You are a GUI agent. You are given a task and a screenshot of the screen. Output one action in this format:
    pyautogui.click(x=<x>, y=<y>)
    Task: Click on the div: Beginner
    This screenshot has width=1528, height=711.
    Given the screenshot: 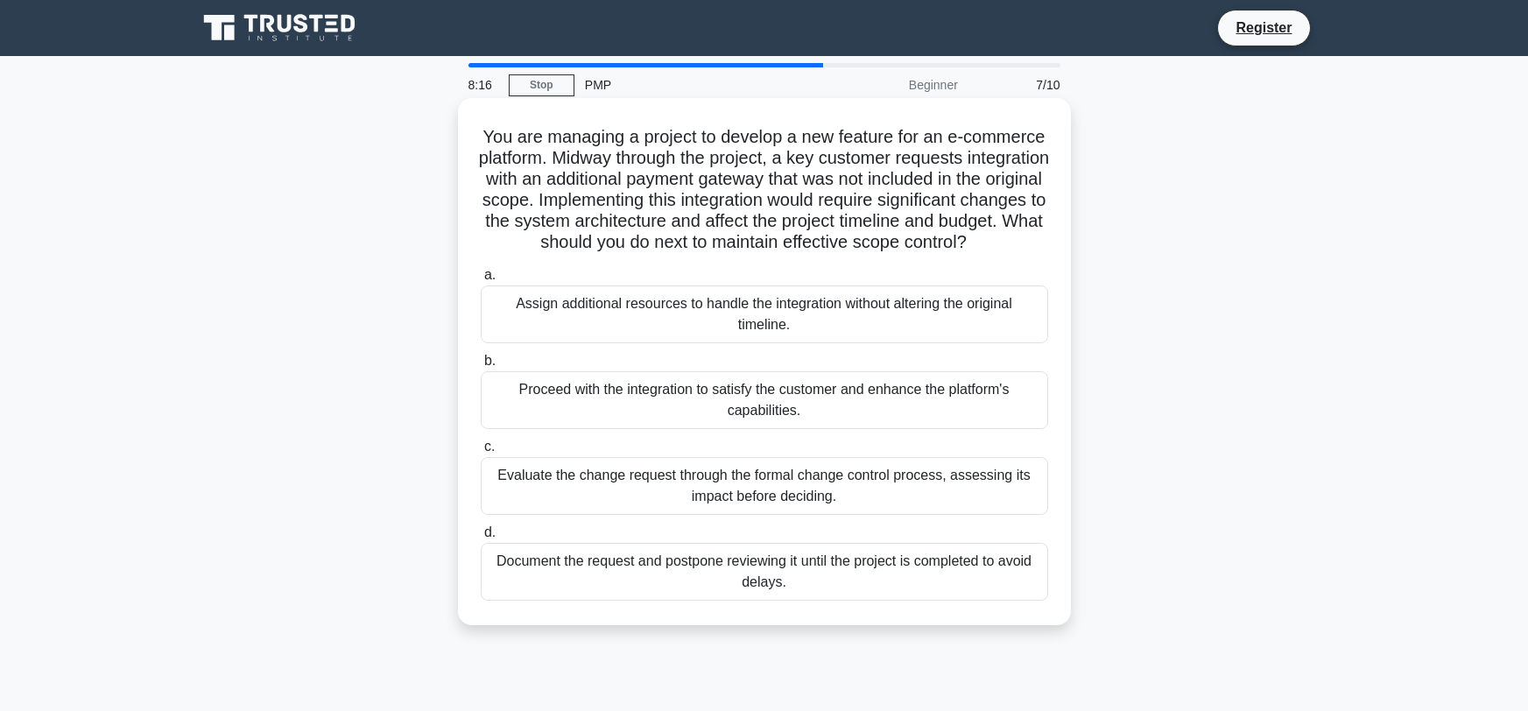 What is the action you would take?
    pyautogui.click(x=892, y=85)
    